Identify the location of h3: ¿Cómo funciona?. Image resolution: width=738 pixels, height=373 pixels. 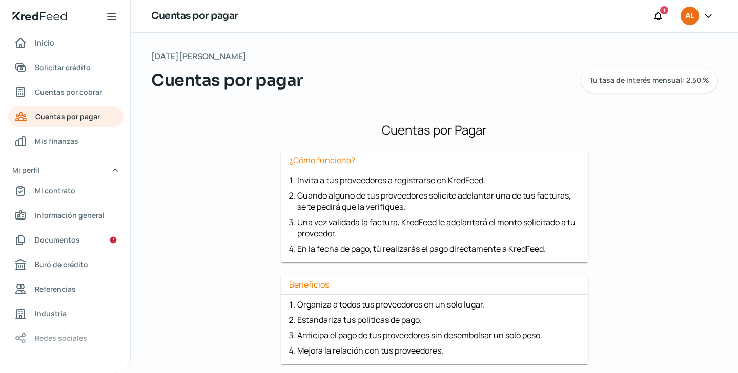
(434, 162).